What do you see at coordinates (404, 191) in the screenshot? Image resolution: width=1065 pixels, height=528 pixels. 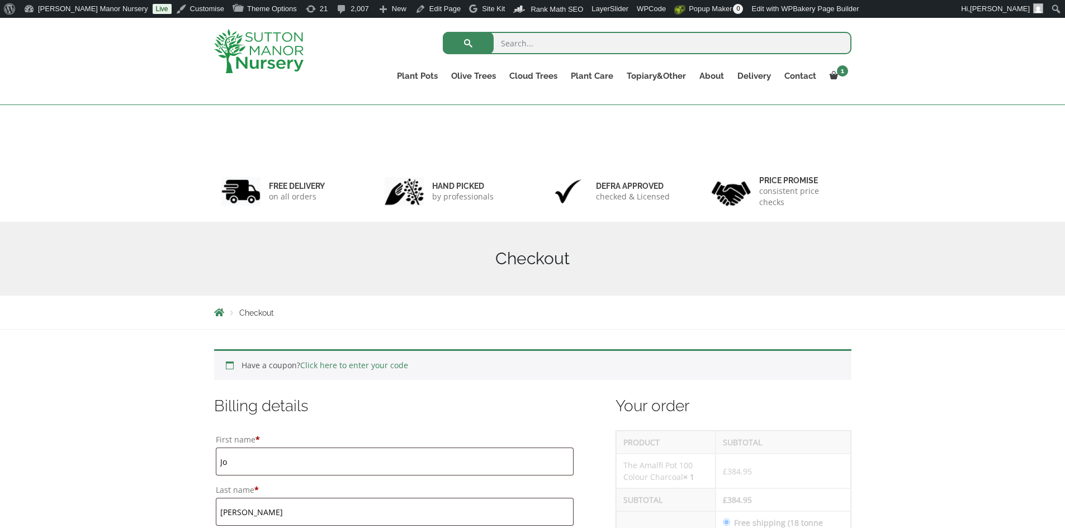 I see `img: 2.jpg` at bounding box center [404, 191].